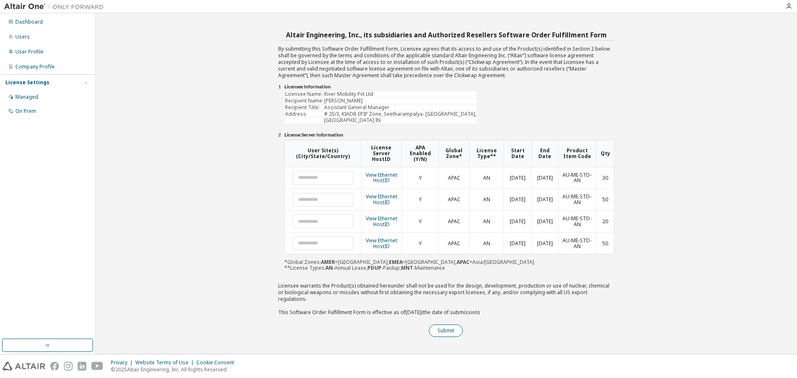  Describe the element at coordinates (420, 154) in the screenshot. I see `th: APA Enabled (Y/N)` at that location.